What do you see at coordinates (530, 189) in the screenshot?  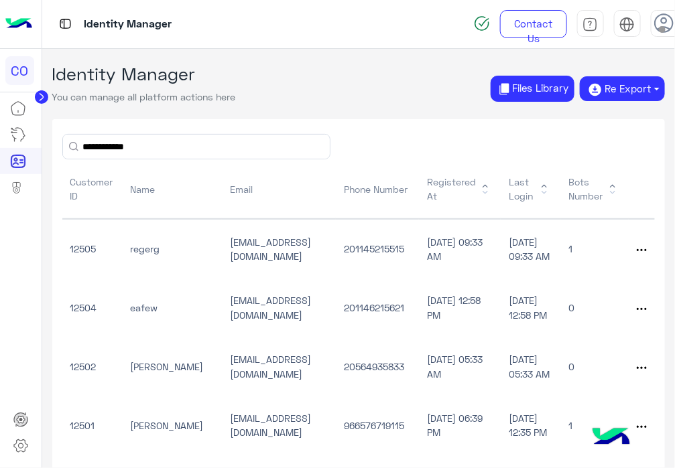 I see `span: Last Login` at bounding box center [530, 189].